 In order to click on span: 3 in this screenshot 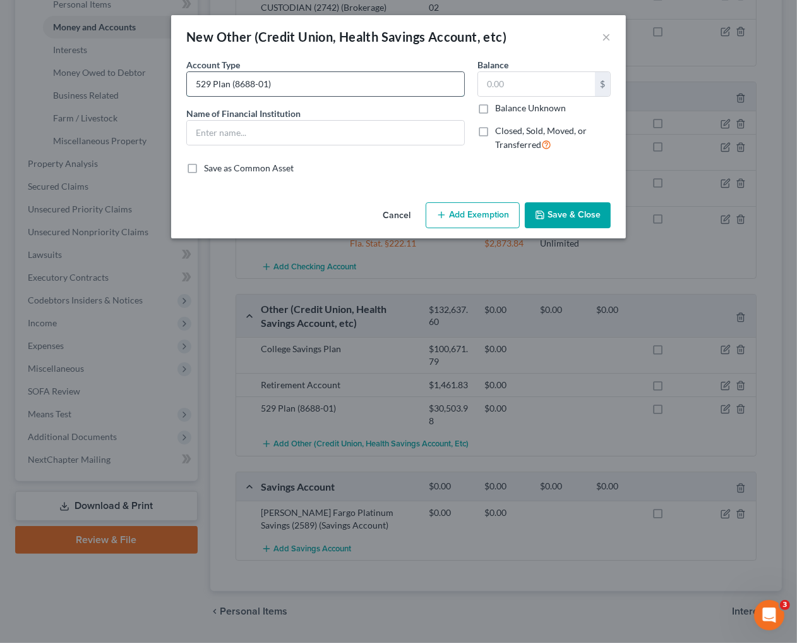, I will do `click(785, 605)`.